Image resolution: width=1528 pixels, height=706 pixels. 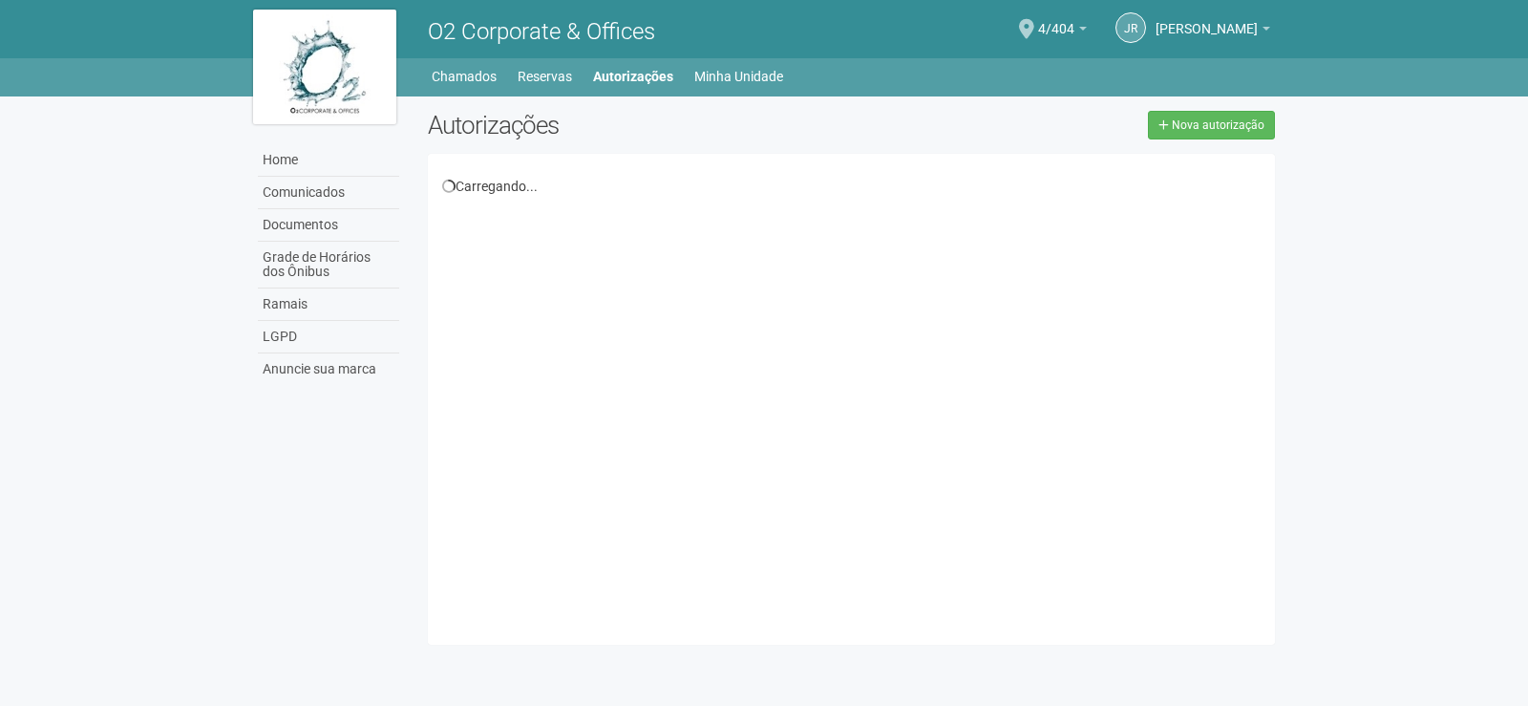 What do you see at coordinates (329, 225) in the screenshot?
I see `a: Documentos` at bounding box center [329, 225].